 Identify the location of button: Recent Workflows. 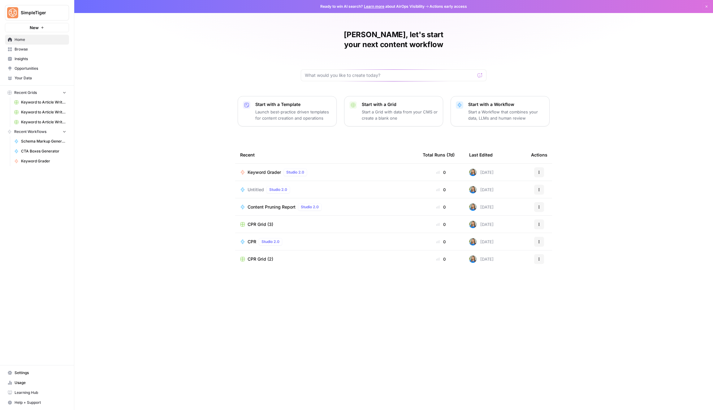
(37, 132).